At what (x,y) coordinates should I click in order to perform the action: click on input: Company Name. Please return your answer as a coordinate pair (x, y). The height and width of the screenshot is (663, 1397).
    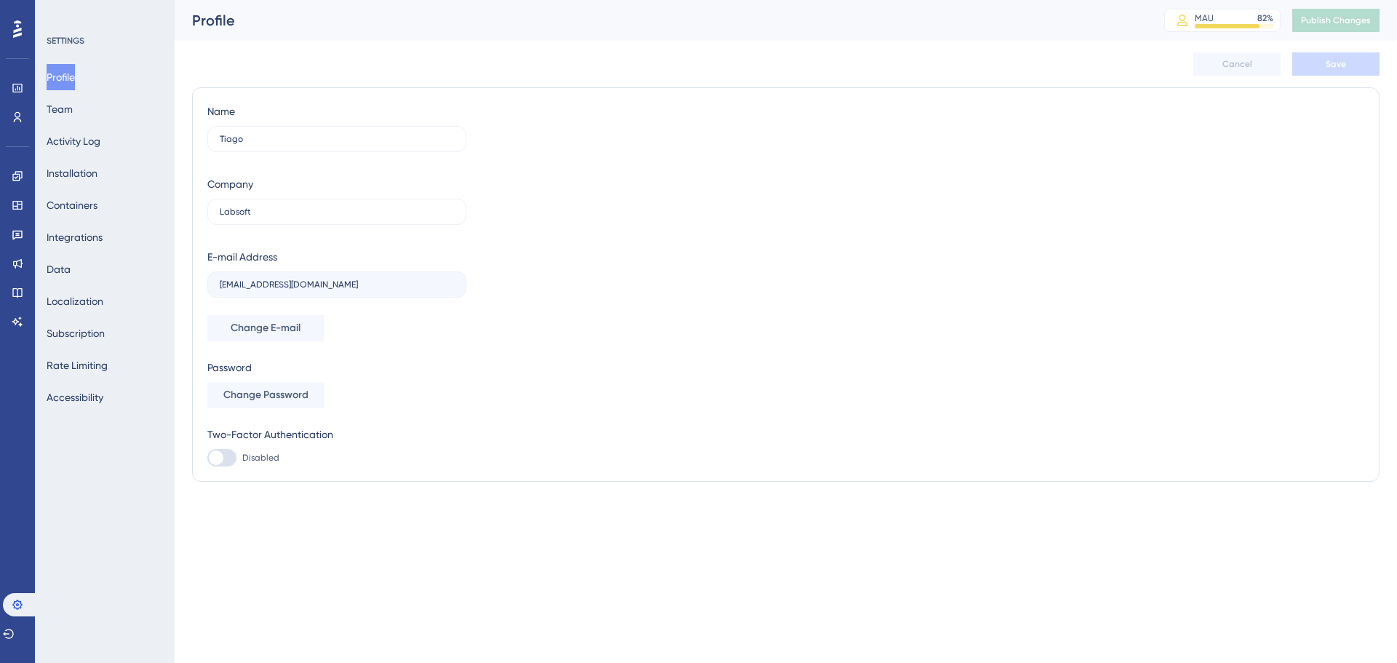
    Looking at the image, I should click on (337, 212).